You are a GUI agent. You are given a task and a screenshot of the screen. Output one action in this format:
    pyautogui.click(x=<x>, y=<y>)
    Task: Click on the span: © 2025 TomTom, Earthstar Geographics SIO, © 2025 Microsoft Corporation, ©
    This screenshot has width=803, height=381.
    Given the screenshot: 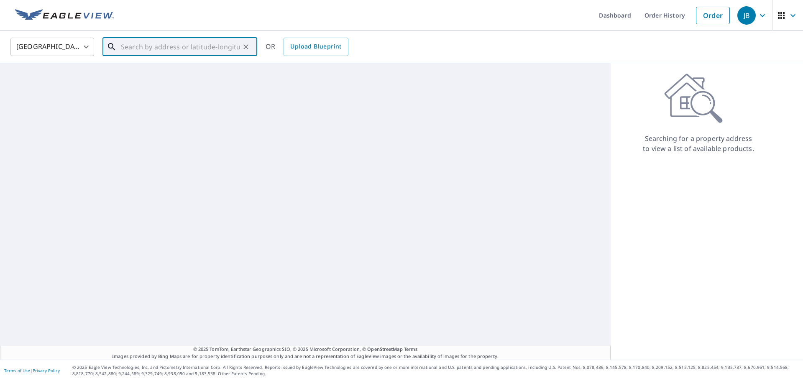 What is the action you would take?
    pyautogui.click(x=305, y=349)
    